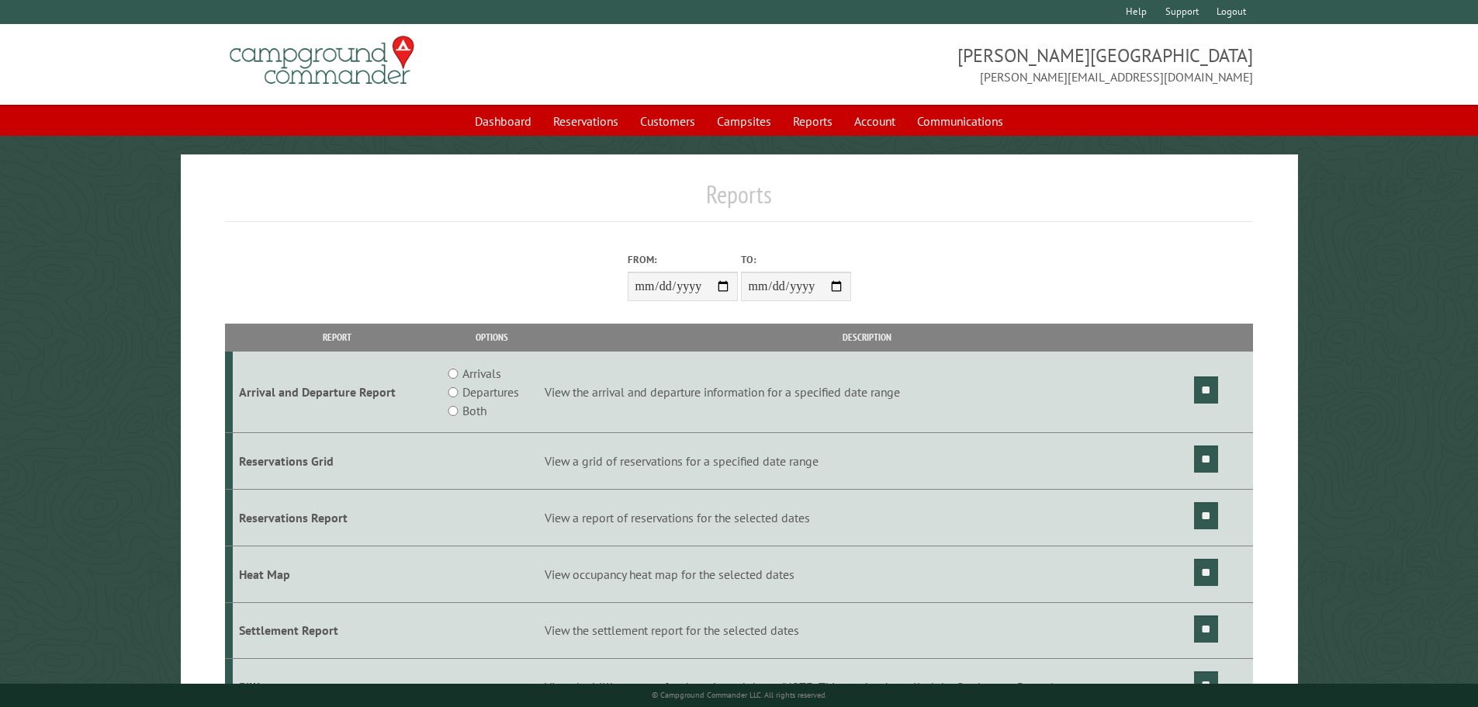 The width and height of the screenshot is (1478, 707). I want to click on h1: Reports, so click(739, 200).